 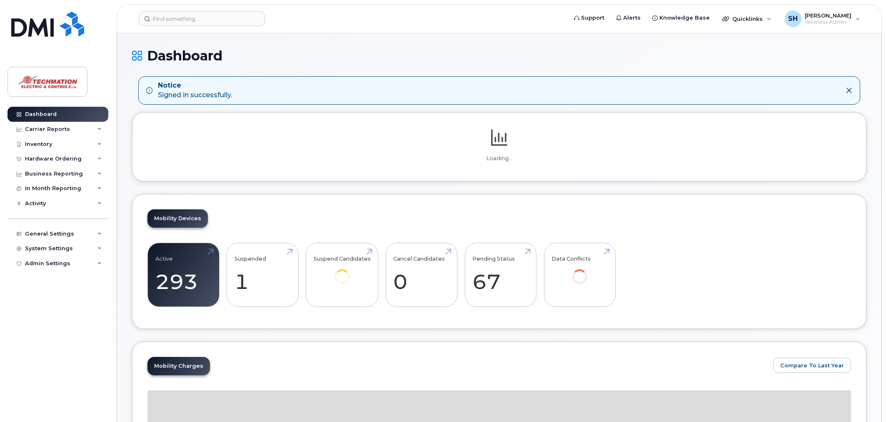 What do you see at coordinates (183, 275) in the screenshot?
I see `a: Active 293` at bounding box center [183, 275].